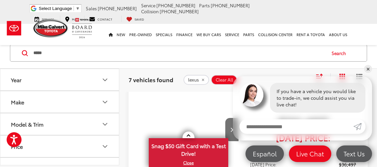 This screenshot has height=167, width=377. Describe the element at coordinates (311, 34) in the screenshot. I see `a: Rent a Toyota` at that location.